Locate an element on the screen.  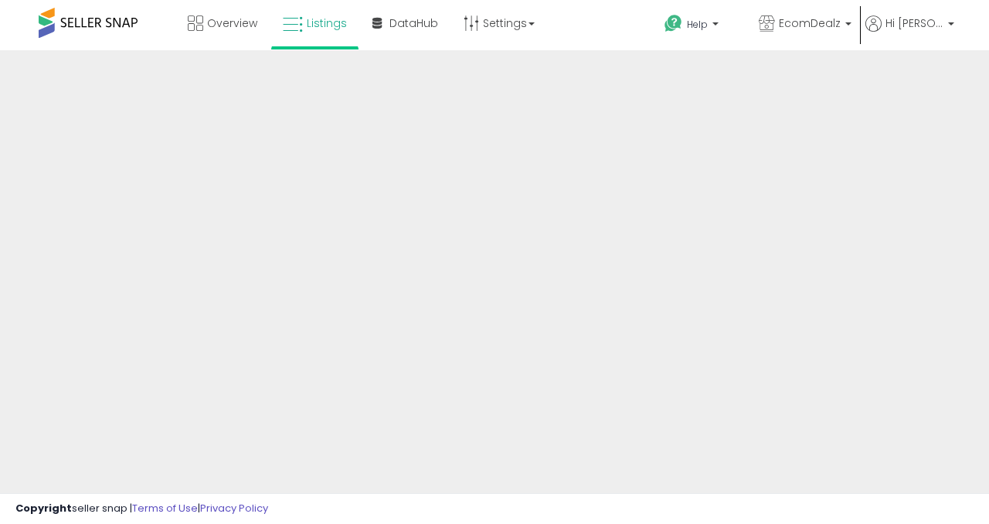
a: Privacy Policy is located at coordinates (234, 508).